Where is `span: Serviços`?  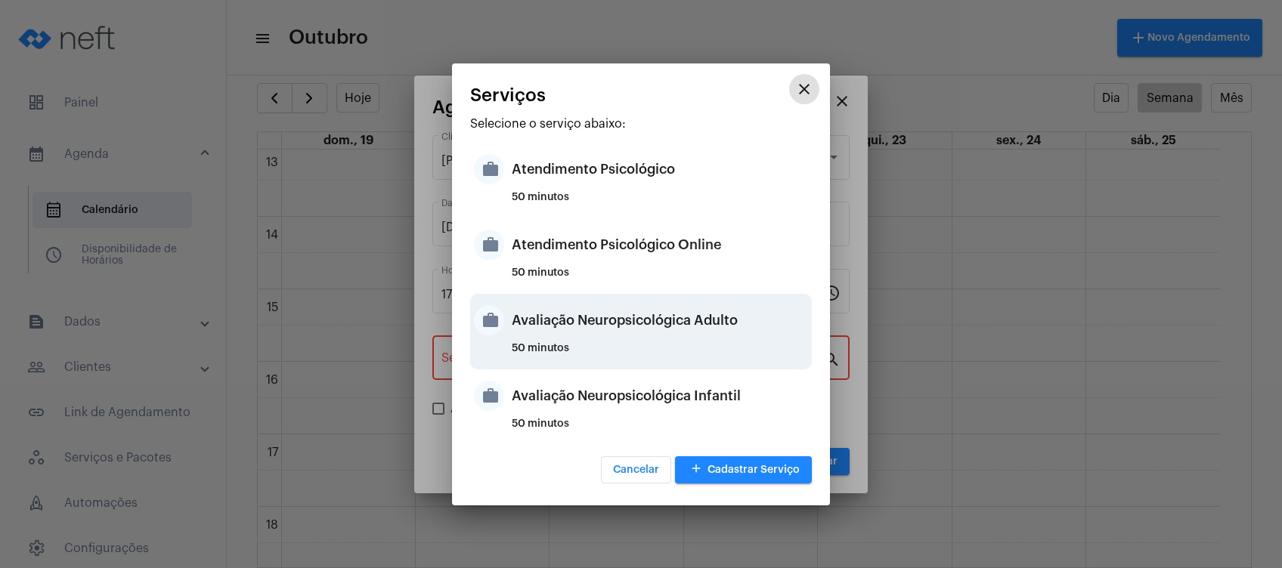
span: Serviços is located at coordinates (508, 95).